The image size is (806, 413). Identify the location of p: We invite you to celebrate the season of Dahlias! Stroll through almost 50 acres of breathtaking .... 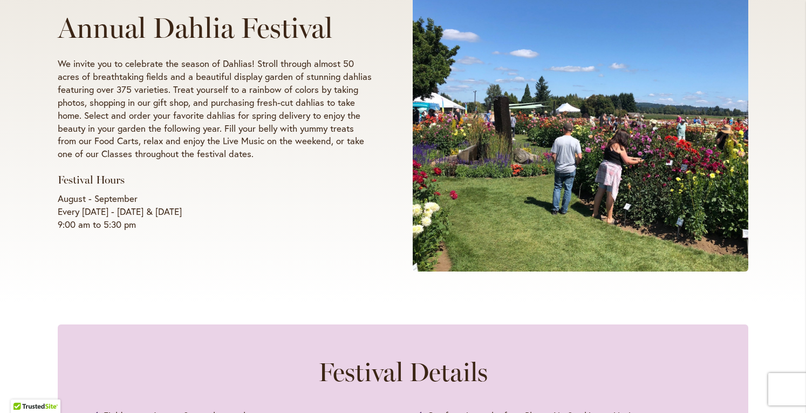
(215, 109).